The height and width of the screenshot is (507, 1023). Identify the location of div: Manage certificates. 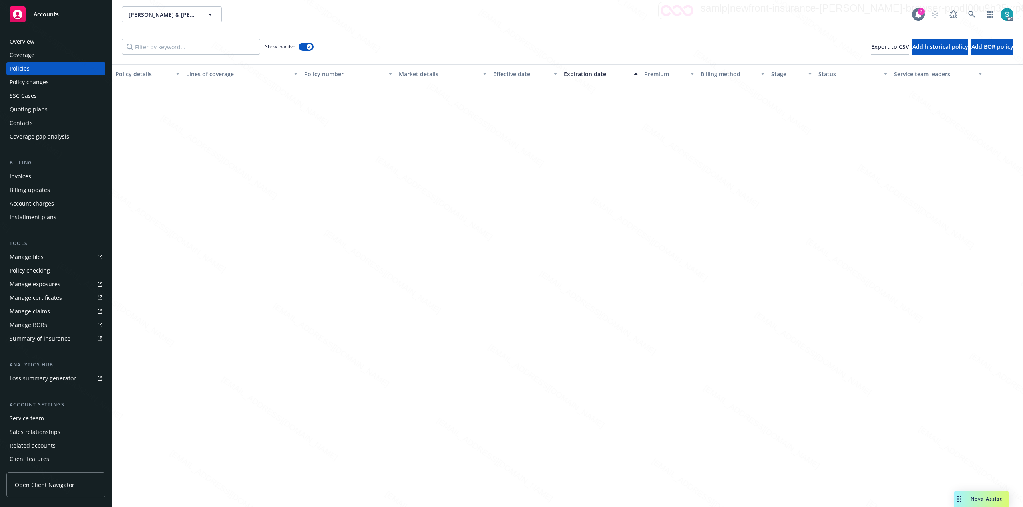
(36, 298).